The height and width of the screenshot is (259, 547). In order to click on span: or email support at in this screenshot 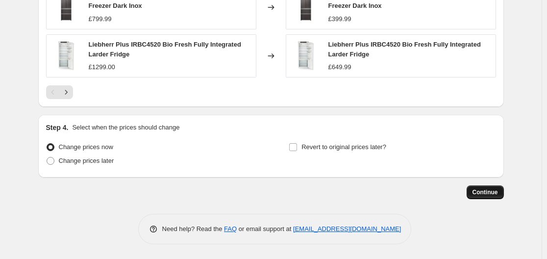, I will do `click(265, 228)`.